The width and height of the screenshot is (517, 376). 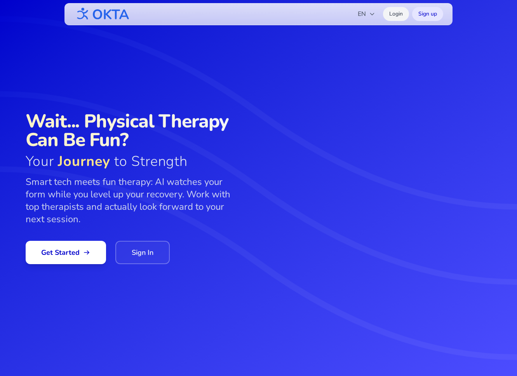 What do you see at coordinates (84, 161) in the screenshot?
I see `span: Journey` at bounding box center [84, 161].